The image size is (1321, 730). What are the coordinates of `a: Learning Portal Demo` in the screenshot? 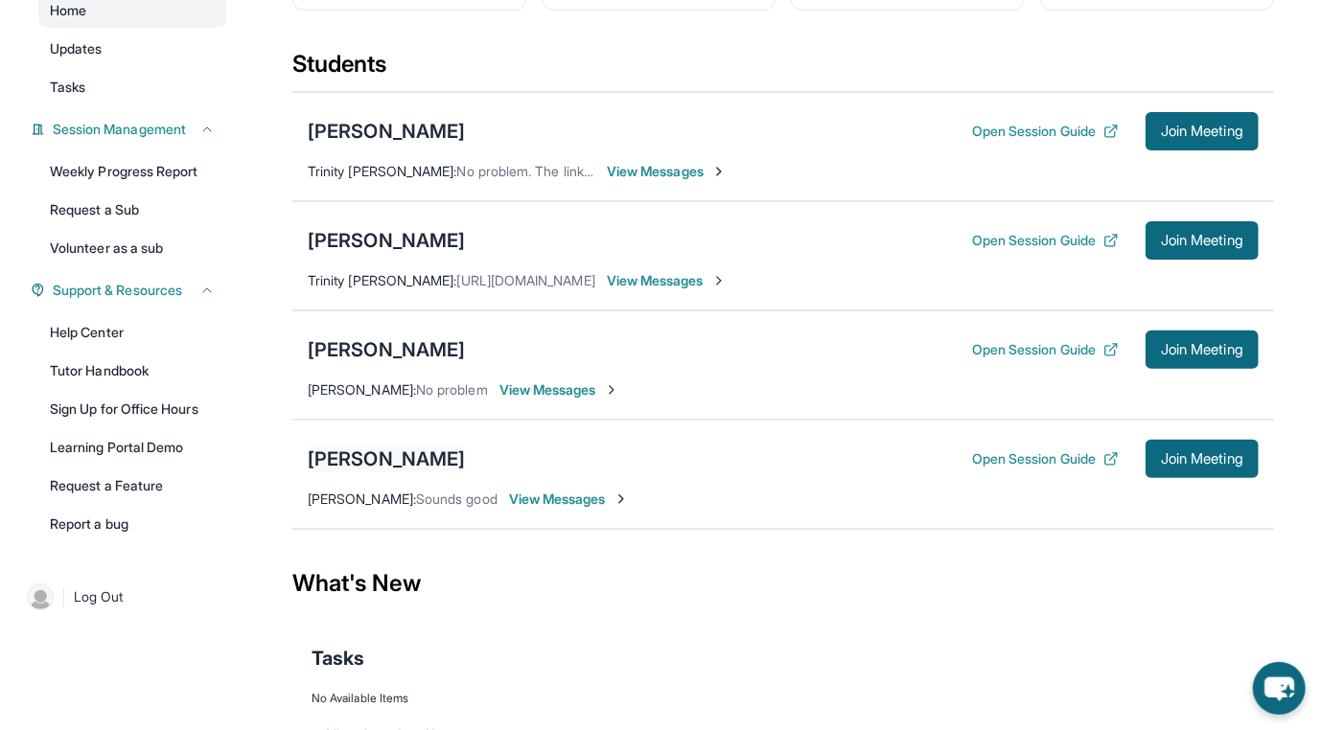 It's located at (132, 448).